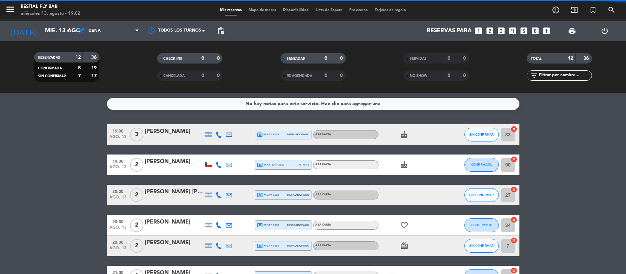 This screenshot has height=274, width=626. What do you see at coordinates (262, 10) in the screenshot?
I see `span: Mapa de mesas` at bounding box center [262, 10].